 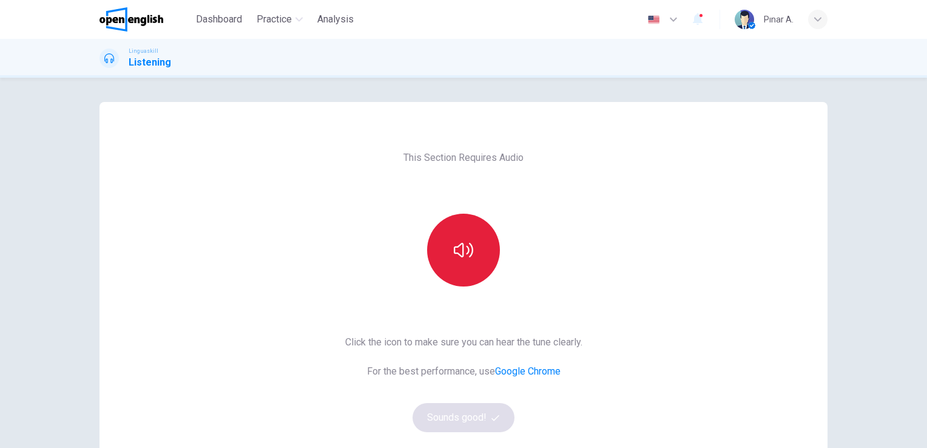 I want to click on img: Profile picture, so click(x=745, y=19).